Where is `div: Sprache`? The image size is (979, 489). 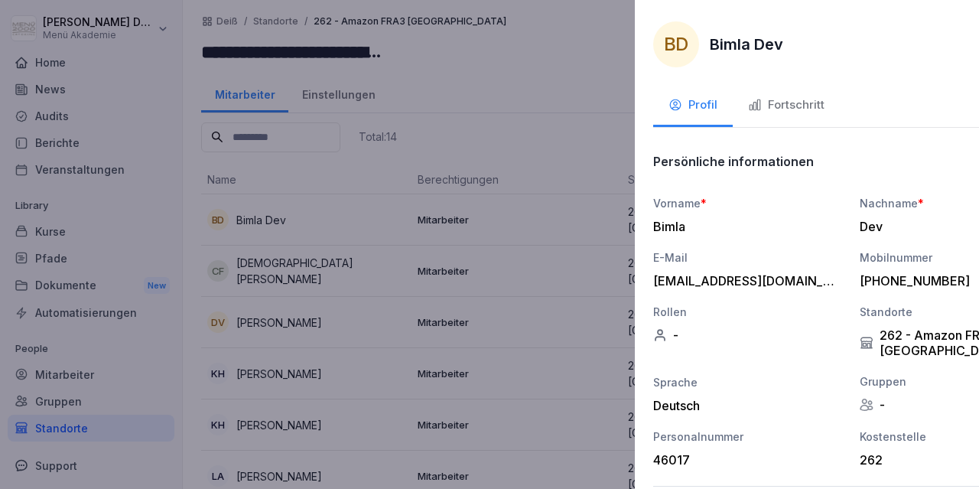 div: Sprache is located at coordinates (749, 382).